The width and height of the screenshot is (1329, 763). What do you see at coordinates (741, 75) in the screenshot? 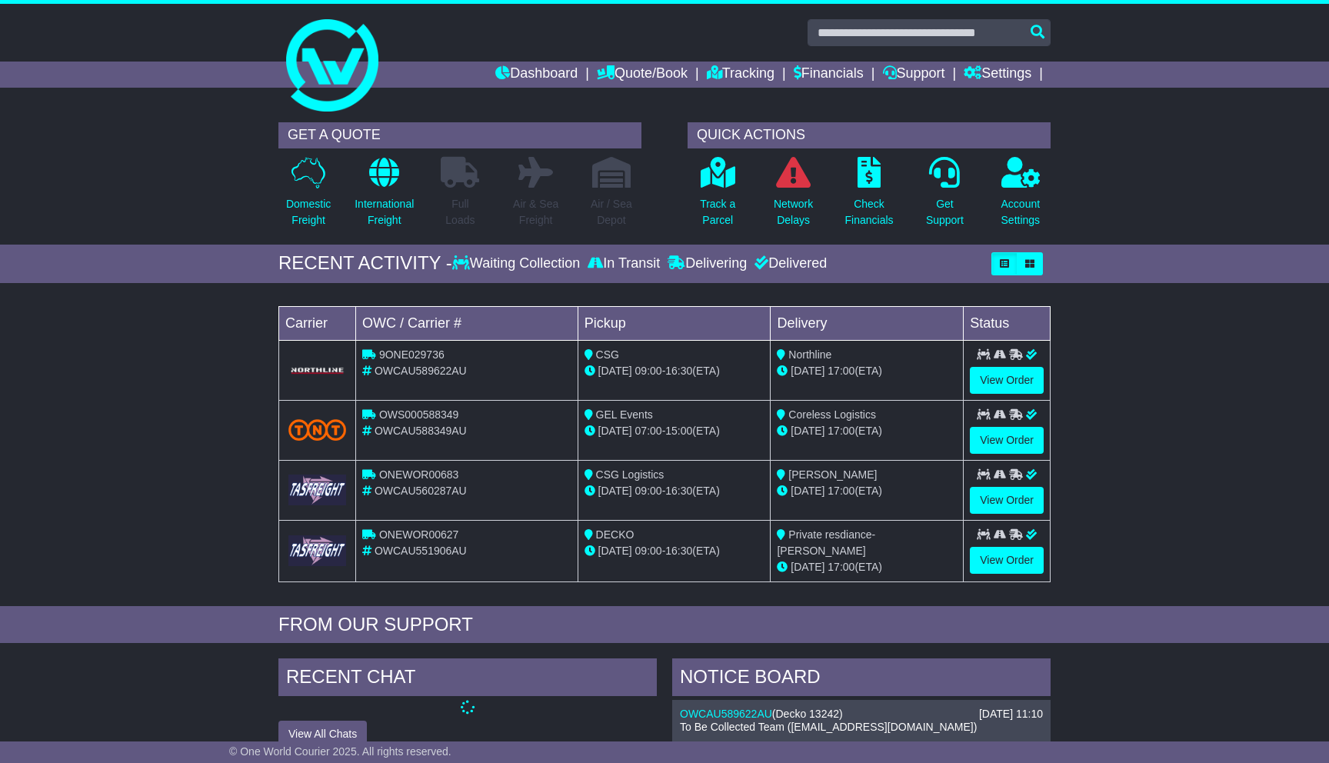
I see `a: Tracking` at bounding box center [741, 75].